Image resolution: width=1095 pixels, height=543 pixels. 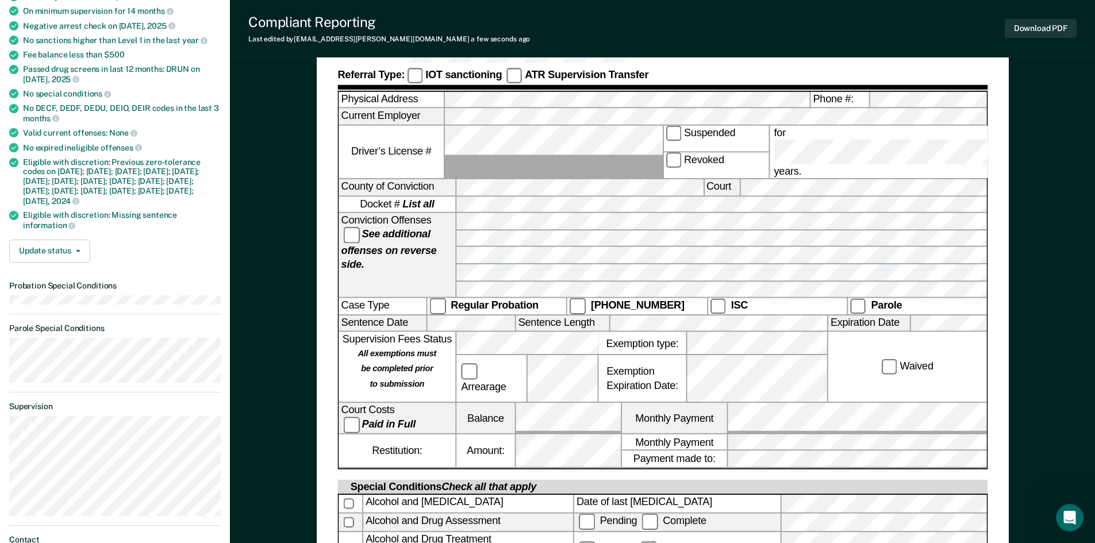 What do you see at coordinates (907, 367) in the screenshot?
I see `label: Waived` at bounding box center [907, 367].